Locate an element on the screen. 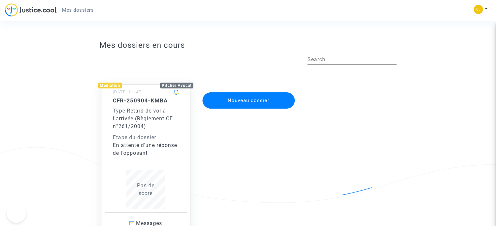 The image size is (496, 226). span: Pas de score is located at coordinates (146, 190).